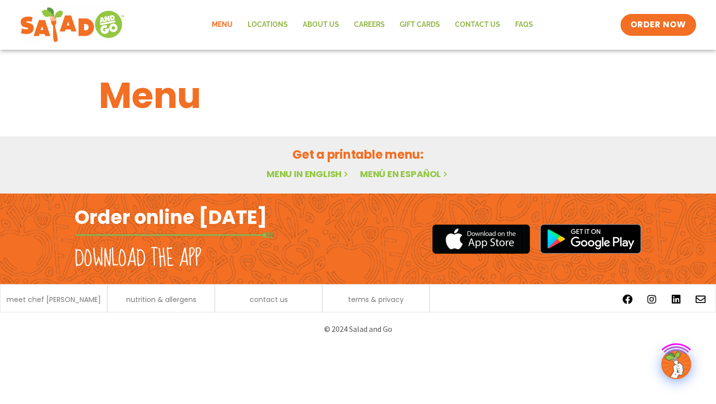  I want to click on span: contact us, so click(268, 299).